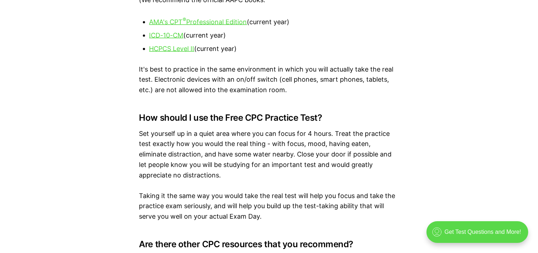 This screenshot has width=538, height=253. What do you see at coordinates (166, 35) in the screenshot?
I see `u: ICD-10-CM` at bounding box center [166, 35].